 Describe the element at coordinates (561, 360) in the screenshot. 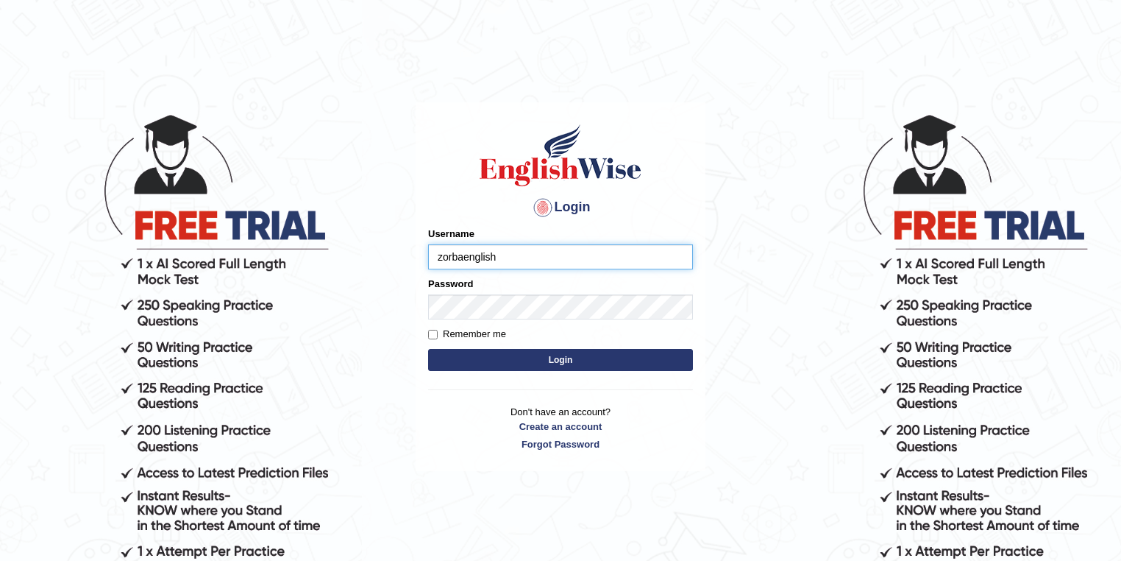

I see `button: Login` at that location.